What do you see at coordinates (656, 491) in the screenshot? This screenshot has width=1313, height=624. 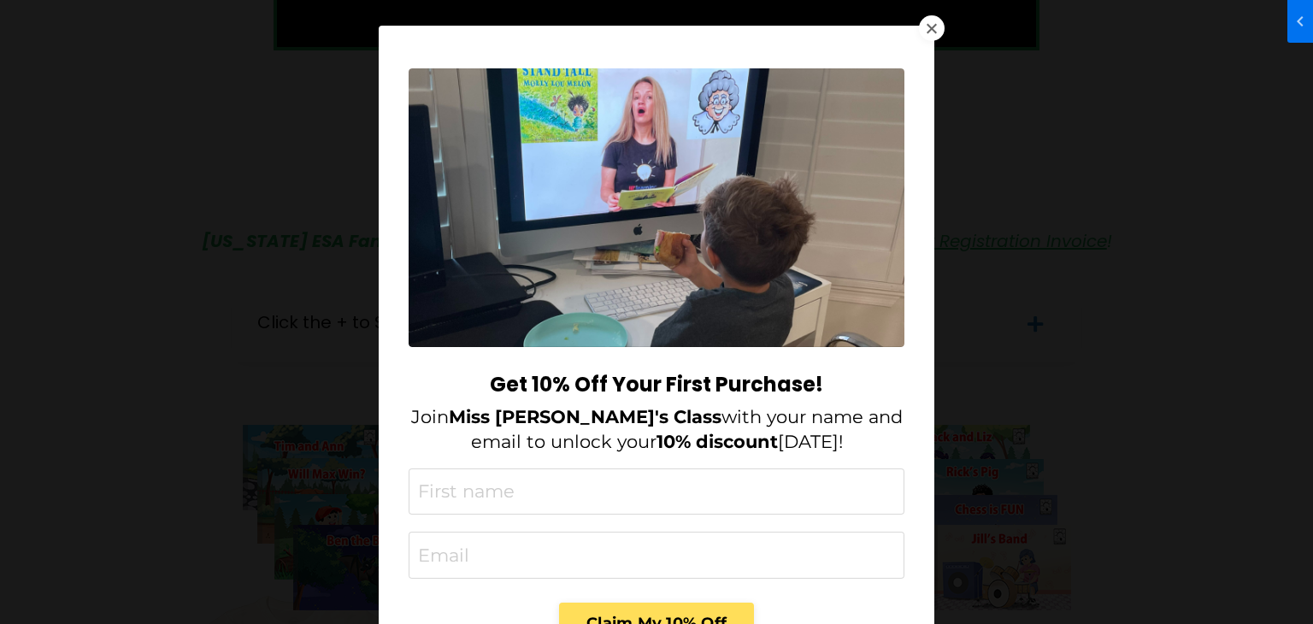 I see `input: First name` at bounding box center [656, 491].